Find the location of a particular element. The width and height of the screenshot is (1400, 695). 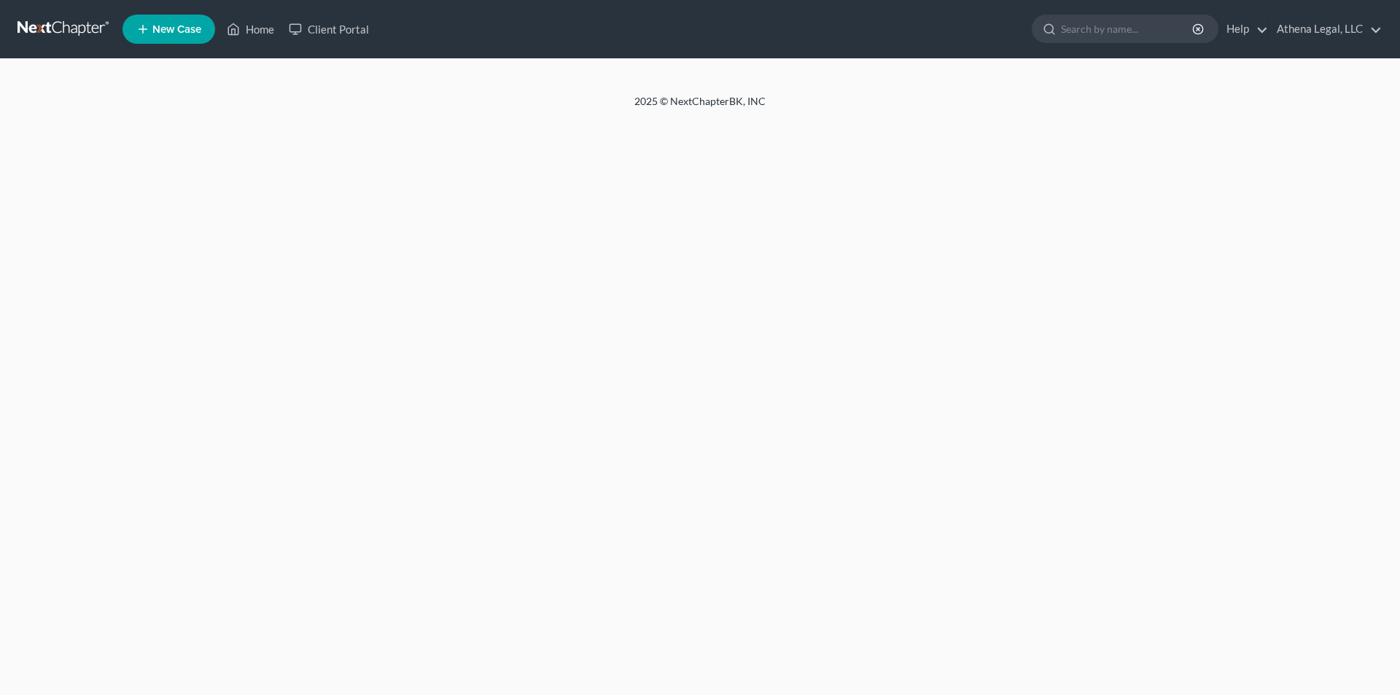

span: New Case is located at coordinates (176, 29).